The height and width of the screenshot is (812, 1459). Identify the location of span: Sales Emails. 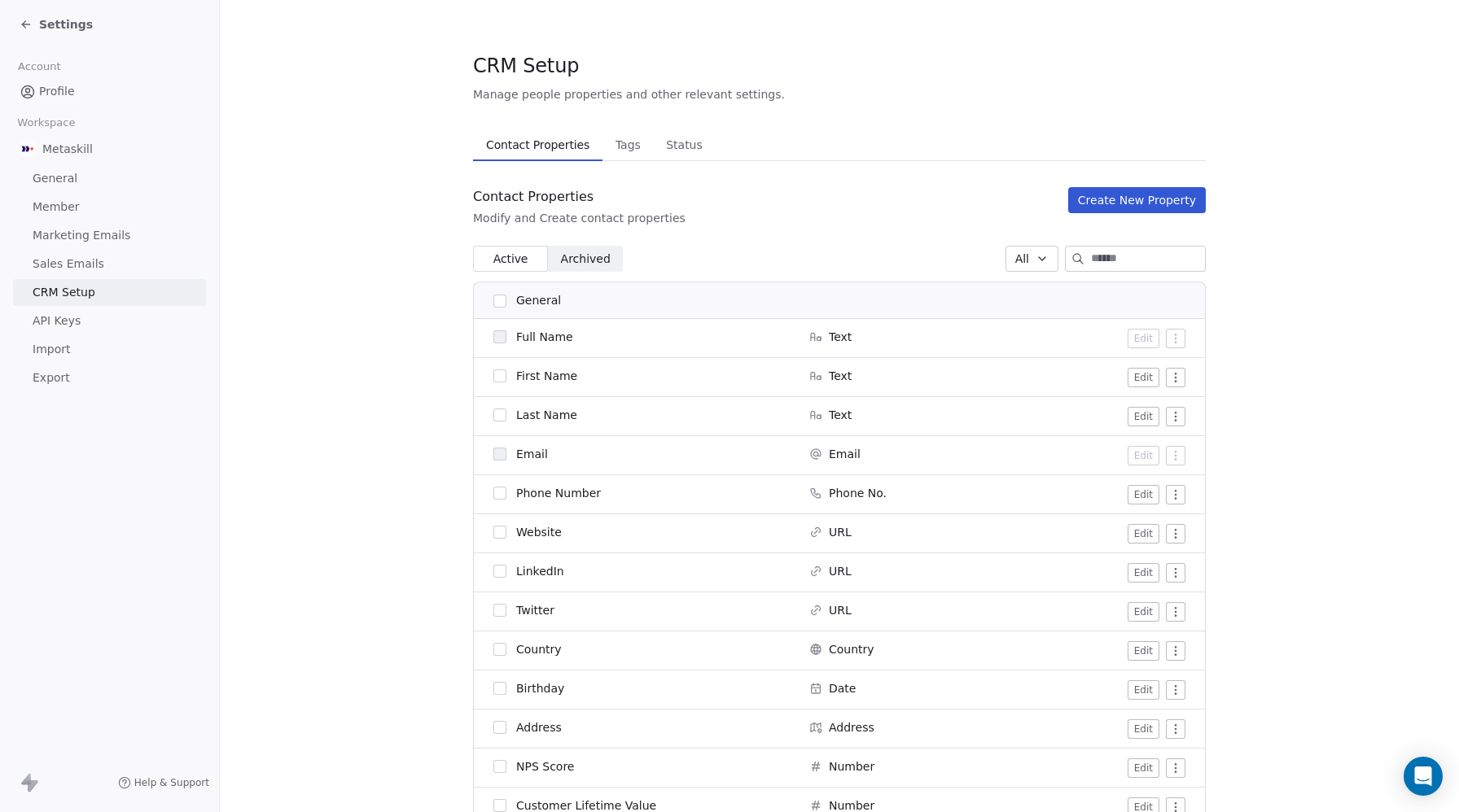
(68, 264).